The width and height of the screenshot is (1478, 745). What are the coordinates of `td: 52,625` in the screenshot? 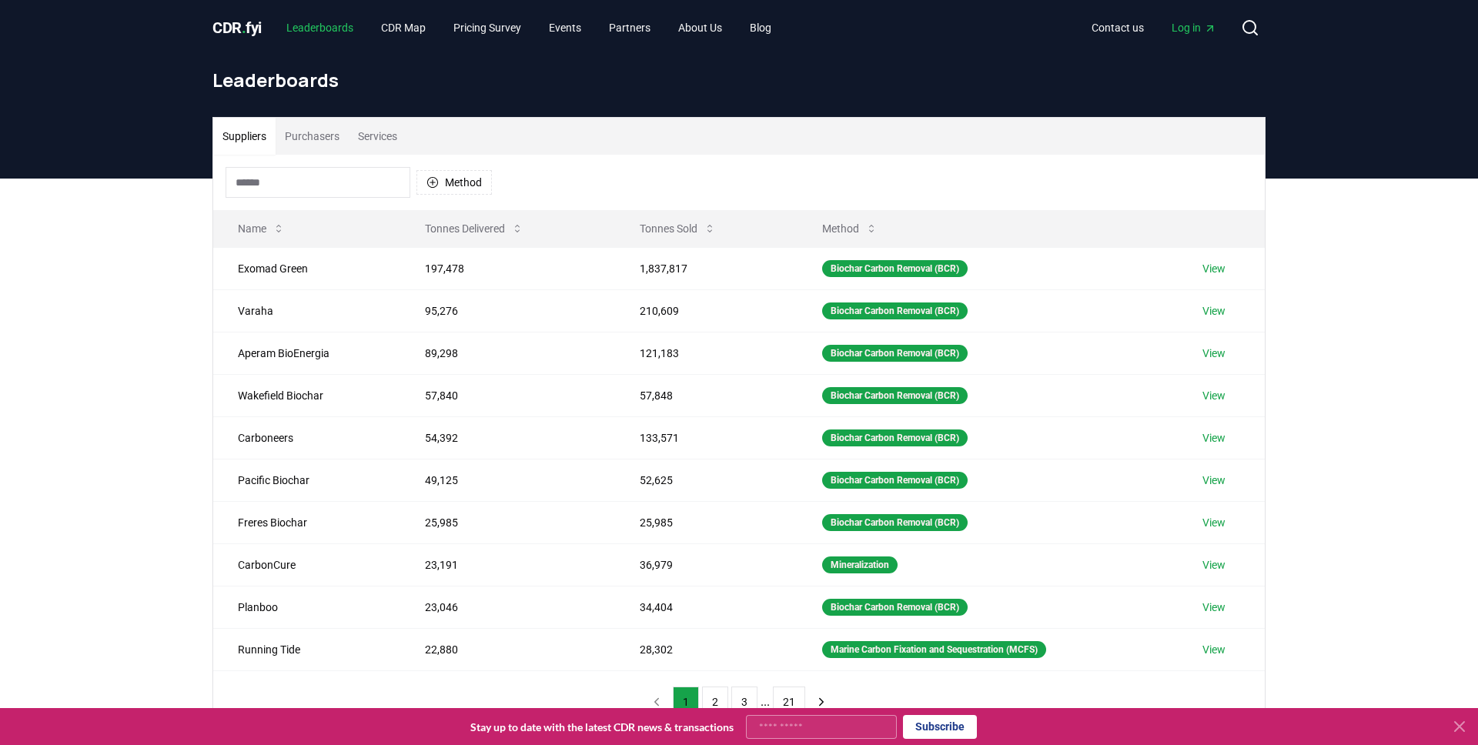 It's located at (706, 480).